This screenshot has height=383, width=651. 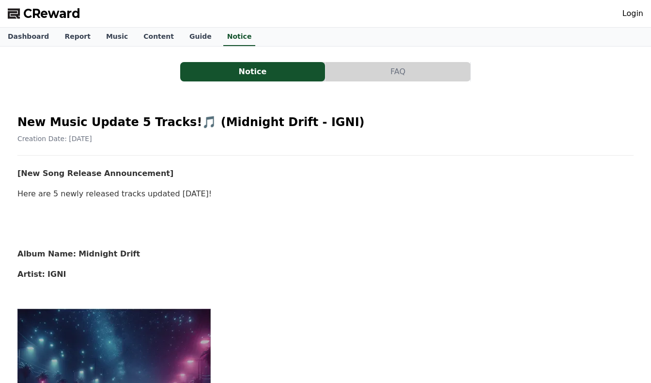 I want to click on button: FAQ, so click(x=398, y=72).